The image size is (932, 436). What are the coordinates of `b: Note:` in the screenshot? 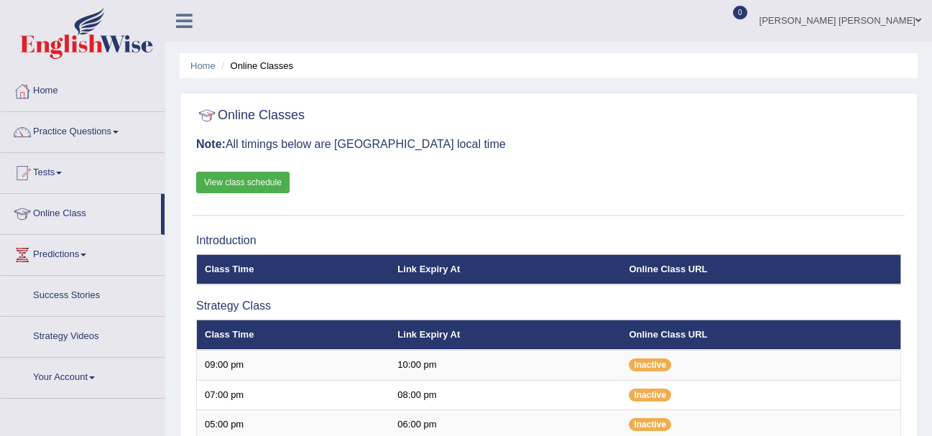 It's located at (210, 144).